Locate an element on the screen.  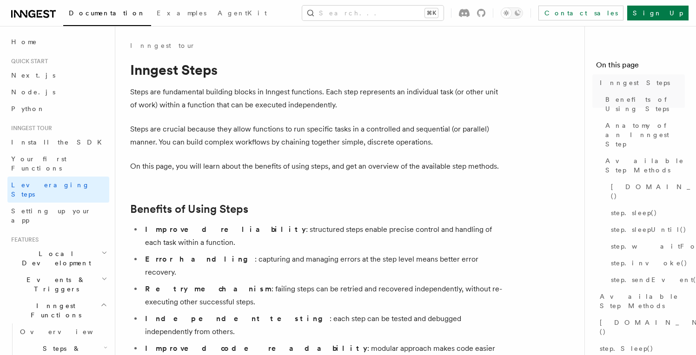
a: step.sleepUntil() is located at coordinates (646, 230).